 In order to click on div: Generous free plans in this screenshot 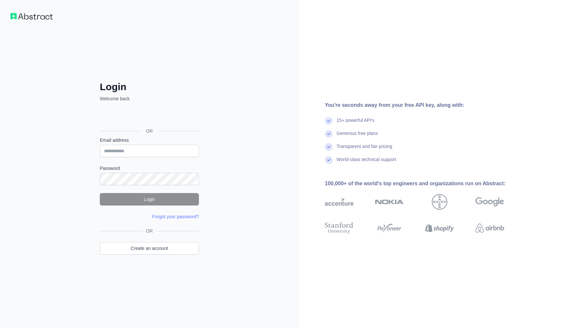, I will do `click(357, 136)`.